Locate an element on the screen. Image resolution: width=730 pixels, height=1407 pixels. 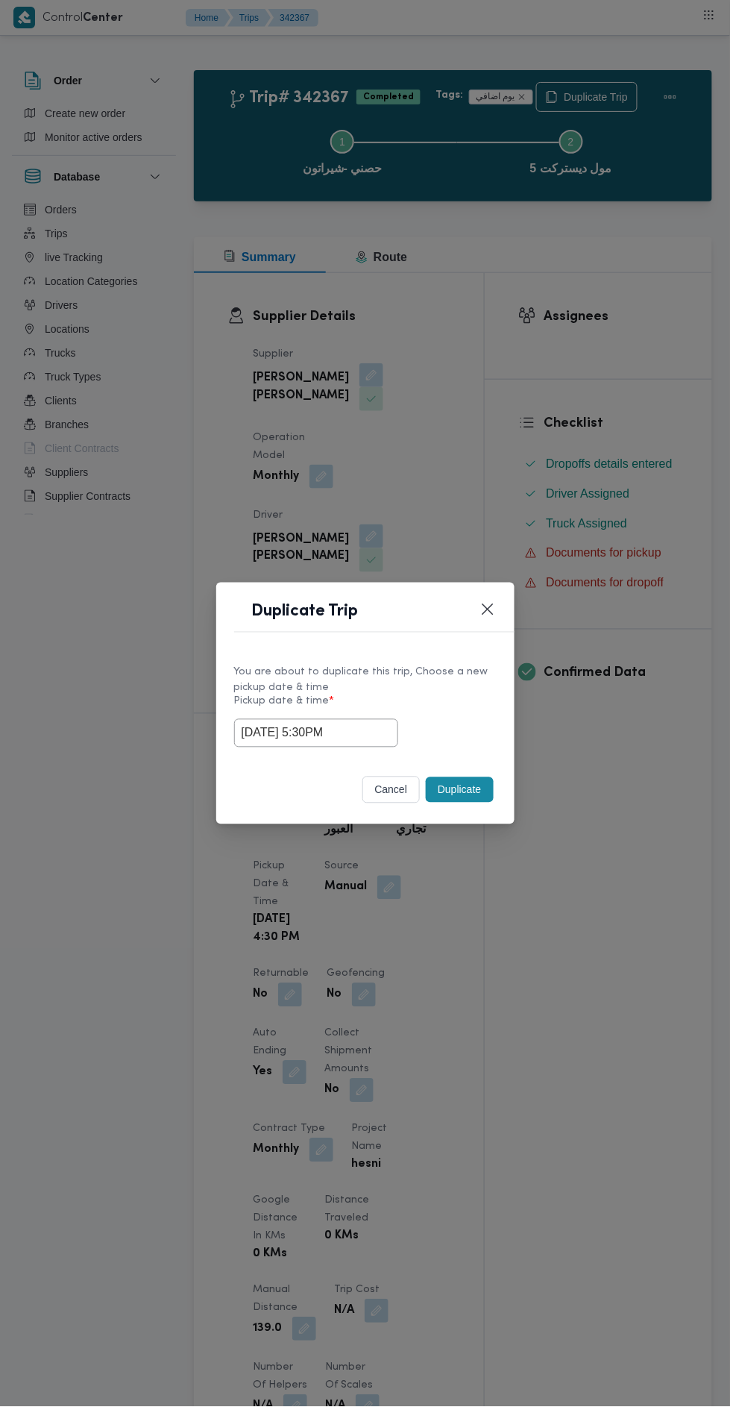
input: Choose date & time is located at coordinates (316, 733).